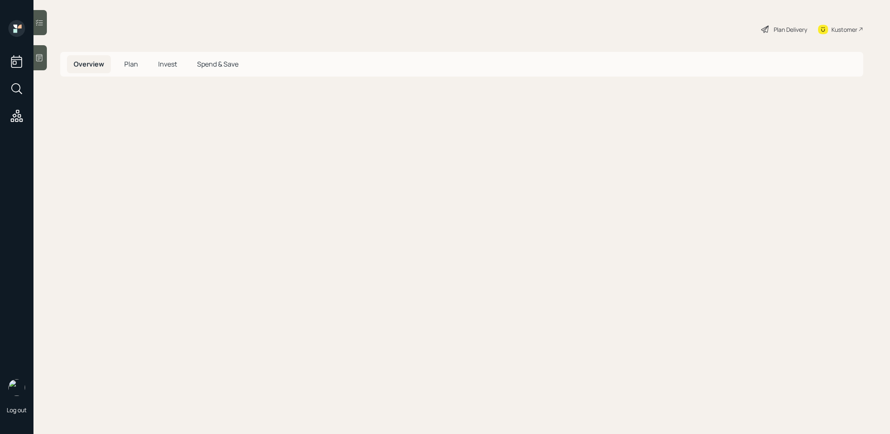 The image size is (890, 434). I want to click on div: Log out, so click(17, 410).